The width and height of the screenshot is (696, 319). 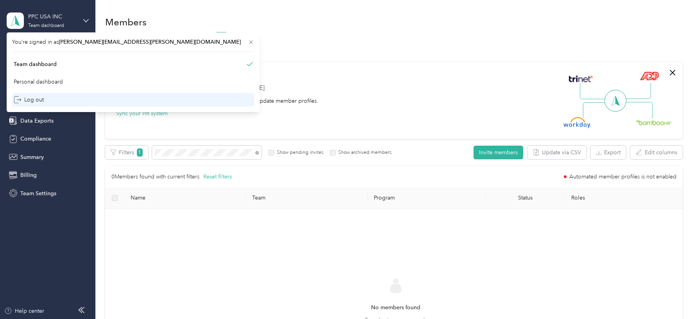 I want to click on span: Compliance, so click(x=36, y=139).